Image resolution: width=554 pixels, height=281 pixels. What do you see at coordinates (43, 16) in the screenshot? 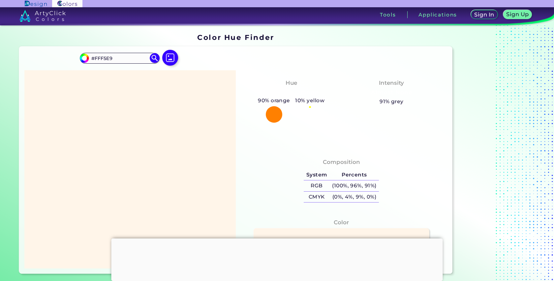
I see `img: logo_artyclick_colors_white.svg` at bounding box center [43, 16].